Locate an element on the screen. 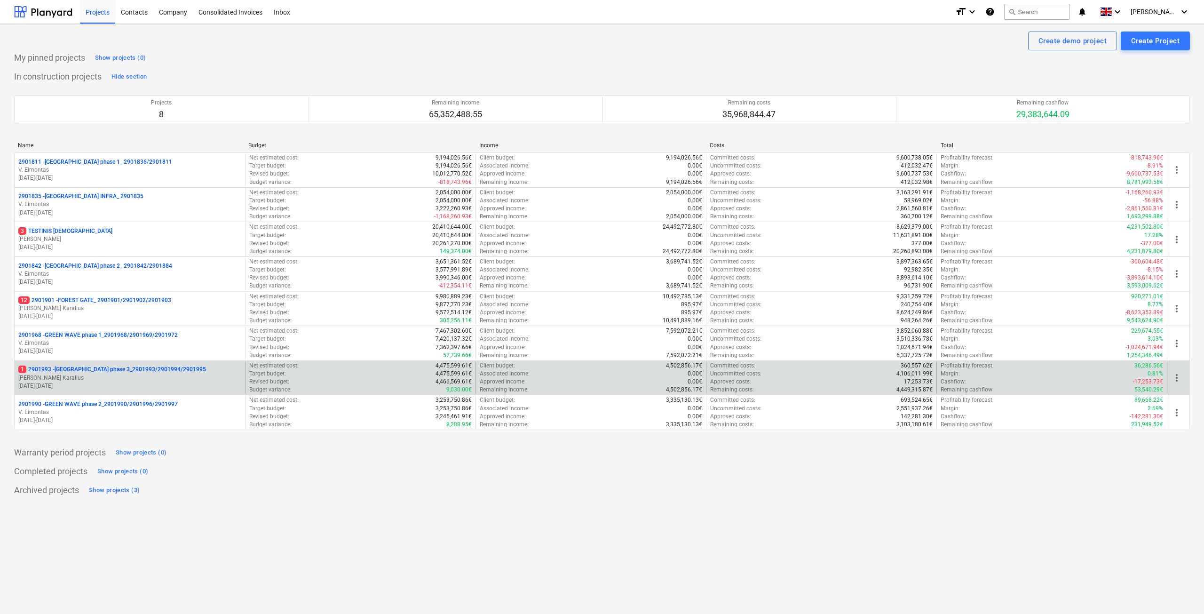  p: 92,982.35€ is located at coordinates (918, 269).